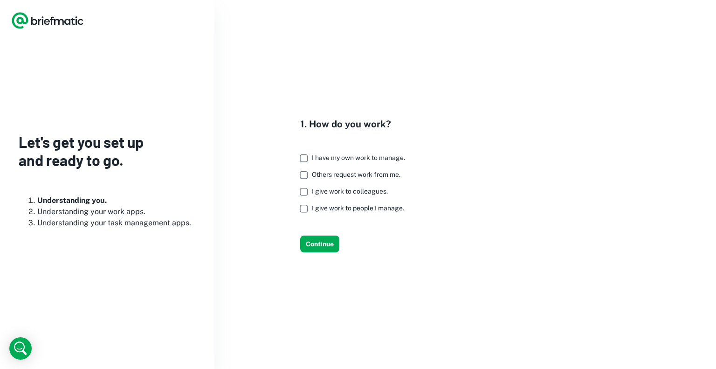  Describe the element at coordinates (358, 158) in the screenshot. I see `span: I have my own work to manage.` at that location.